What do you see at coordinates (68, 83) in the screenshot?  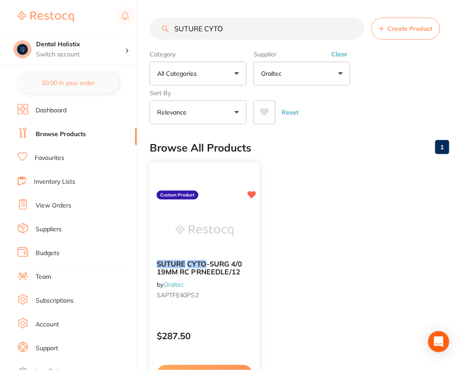 I see `button: $0.00 in your order` at bounding box center [68, 83].